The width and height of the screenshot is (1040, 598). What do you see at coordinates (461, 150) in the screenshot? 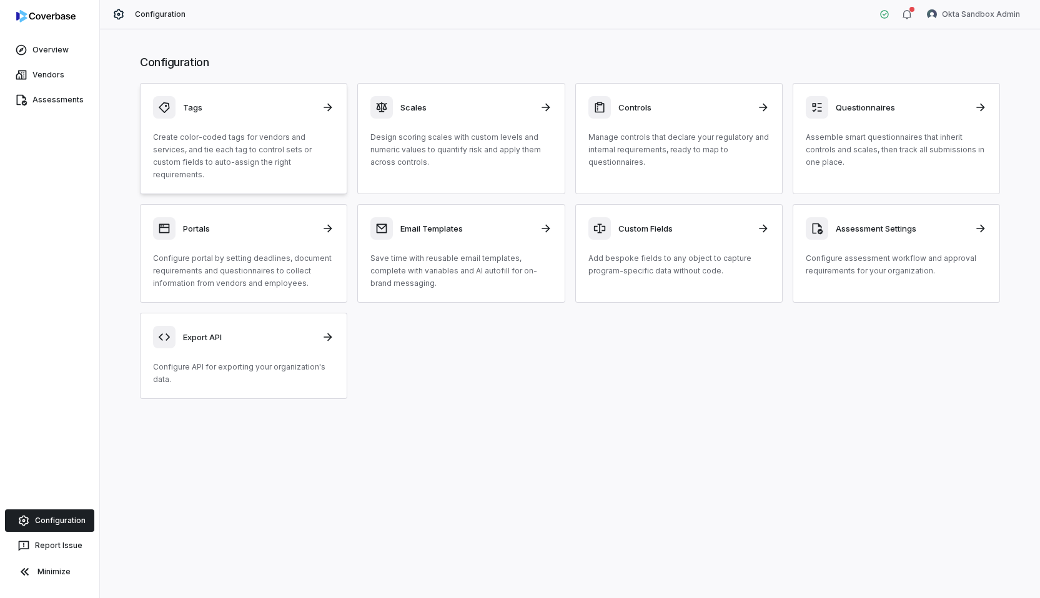
I see `p: Design scoring scales with custom levels and numeric values to quantify risk and apply them acros...` at bounding box center [461, 150].